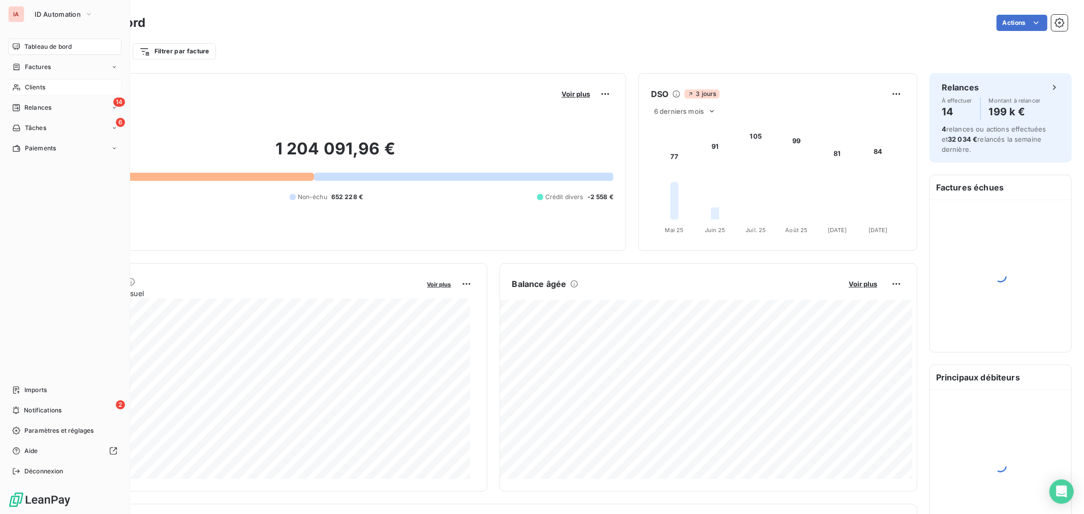 This screenshot has width=1084, height=514. Describe the element at coordinates (963, 139) in the screenshot. I see `span: 32 034 €` at that location.